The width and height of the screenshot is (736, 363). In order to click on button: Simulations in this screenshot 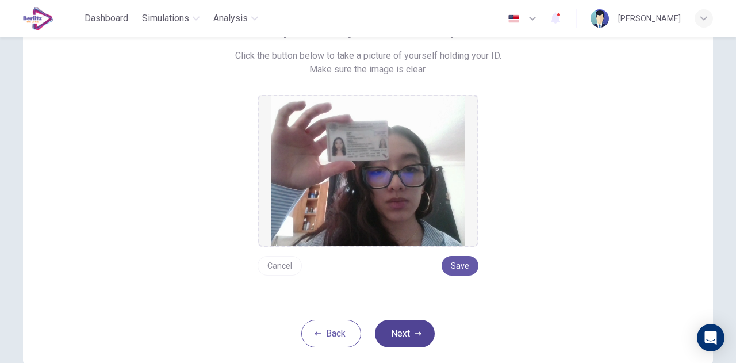, I will do `click(171, 18)`.